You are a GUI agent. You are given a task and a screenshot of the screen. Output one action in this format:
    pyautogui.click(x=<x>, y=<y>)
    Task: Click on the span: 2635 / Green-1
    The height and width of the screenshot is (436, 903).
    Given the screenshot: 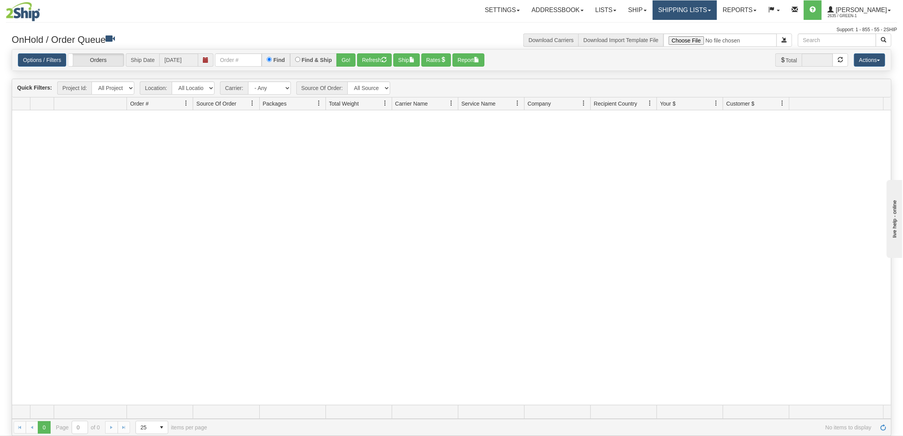 What is the action you would take?
    pyautogui.click(x=857, y=16)
    